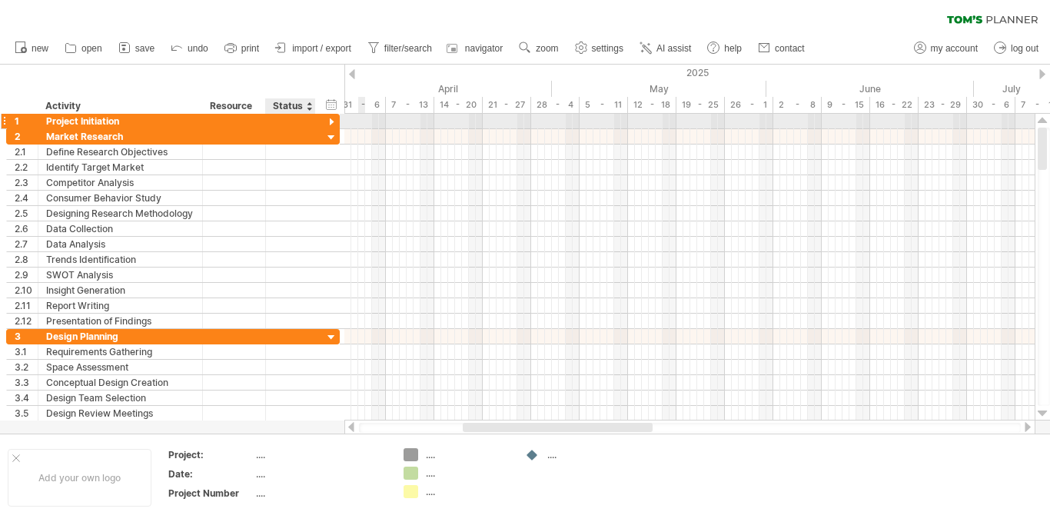  I want to click on a: help, so click(725, 48).